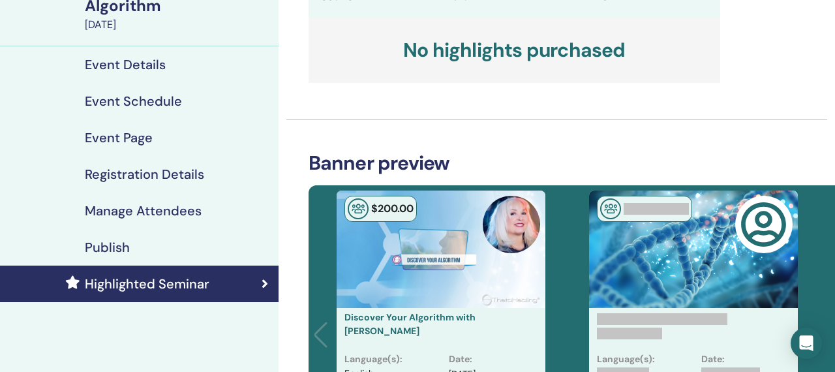 The image size is (835, 372). Describe the element at coordinates (144, 174) in the screenshot. I see `h4: Registration Details` at that location.